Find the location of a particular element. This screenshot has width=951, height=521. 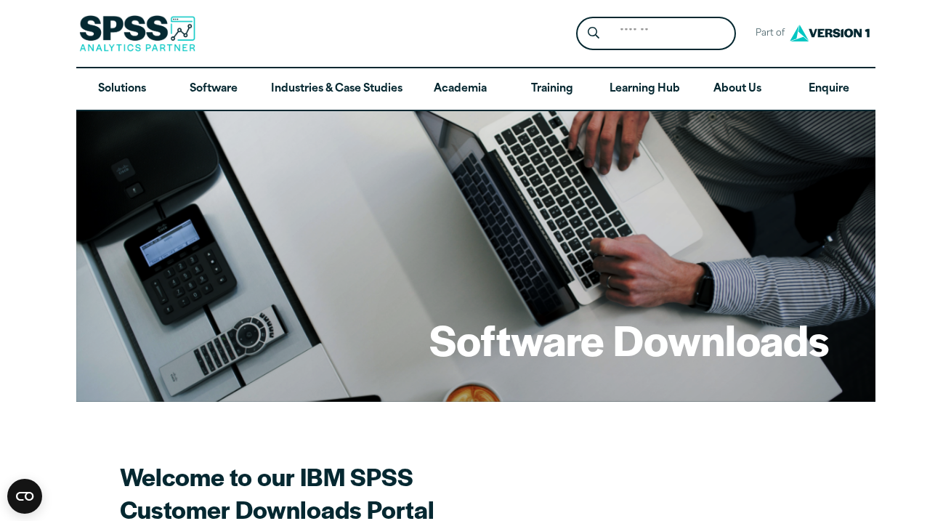

nav: Desktop version of site main menu is located at coordinates (476, 89).